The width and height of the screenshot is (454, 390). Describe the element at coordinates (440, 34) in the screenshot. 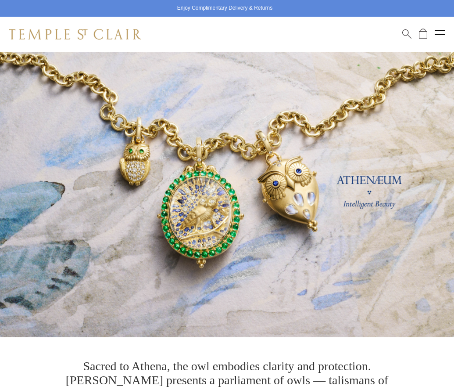

I see `button: Open navigation` at that location.